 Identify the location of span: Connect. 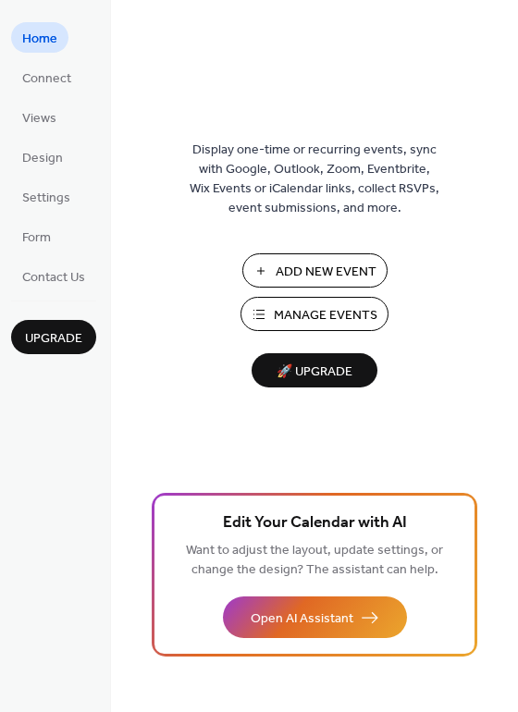
(46, 79).